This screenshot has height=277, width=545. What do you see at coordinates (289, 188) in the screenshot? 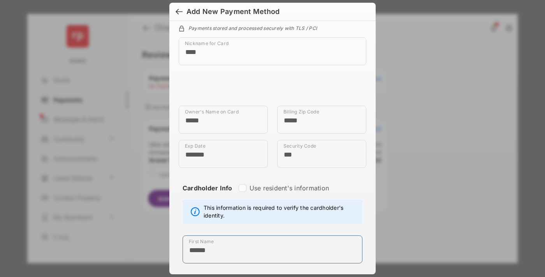
I see `label: Use resident's information` at bounding box center [289, 188].